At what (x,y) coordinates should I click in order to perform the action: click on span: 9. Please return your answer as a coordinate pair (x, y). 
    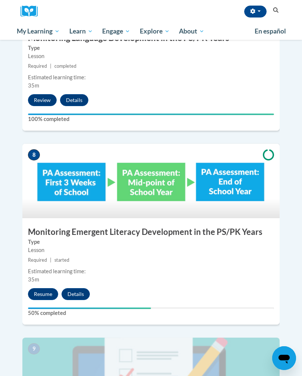
    Looking at the image, I should click on (34, 349).